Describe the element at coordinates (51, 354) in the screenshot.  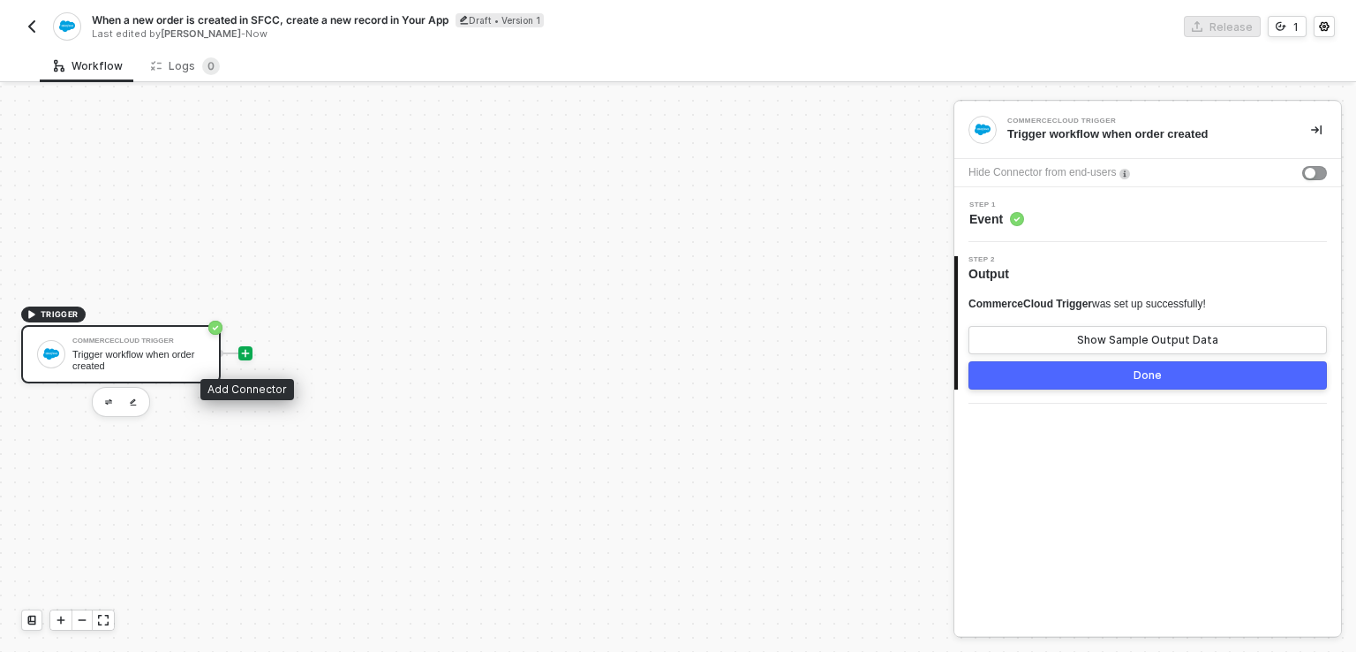
I see `img: icon` at that location.